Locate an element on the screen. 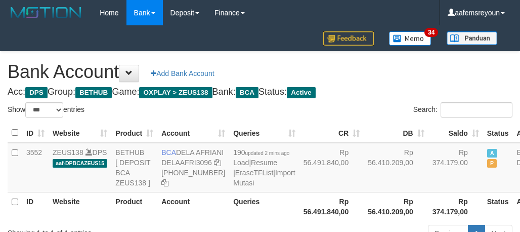 The height and width of the screenshot is (232, 520). a: ZEUS138 is located at coordinates (68, 152).